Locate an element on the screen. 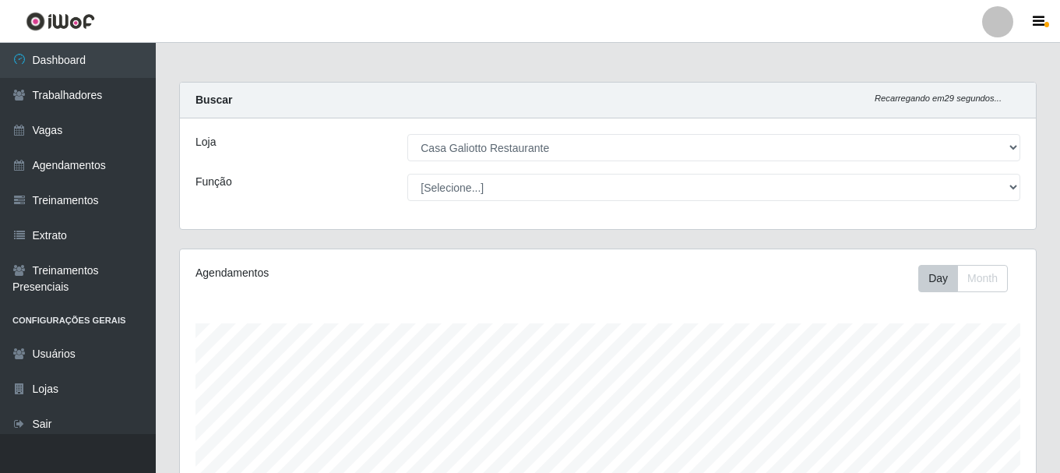 The width and height of the screenshot is (1060, 473). strong: Buscar is located at coordinates (213, 100).